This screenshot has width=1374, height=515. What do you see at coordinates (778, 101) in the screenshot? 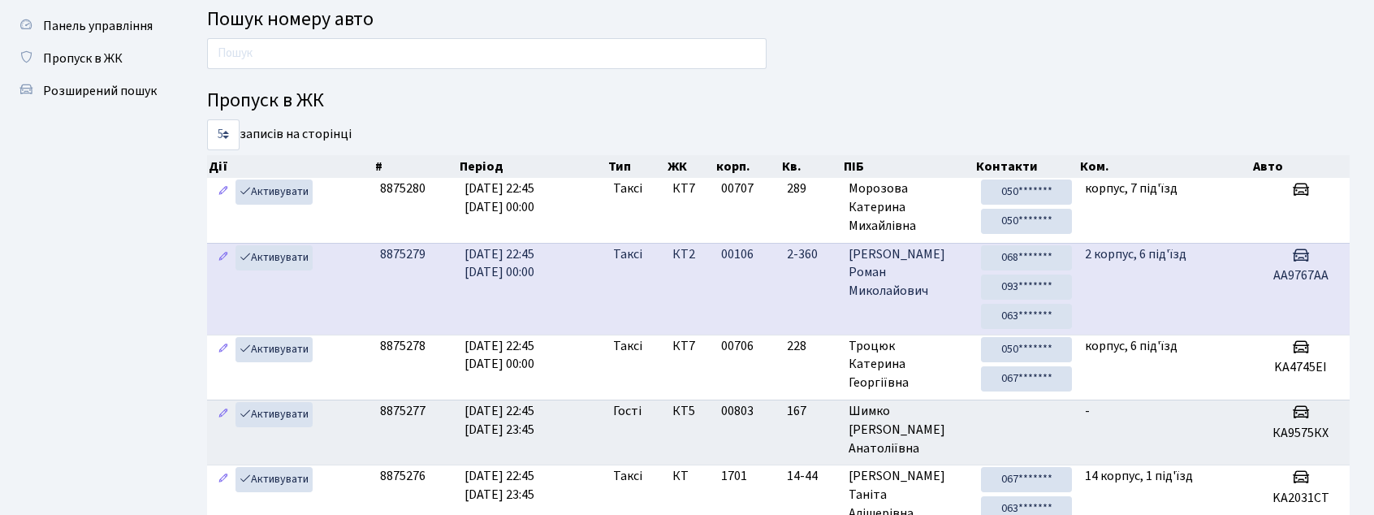
I see `h4: Пропуск в ЖК` at bounding box center [778, 101].